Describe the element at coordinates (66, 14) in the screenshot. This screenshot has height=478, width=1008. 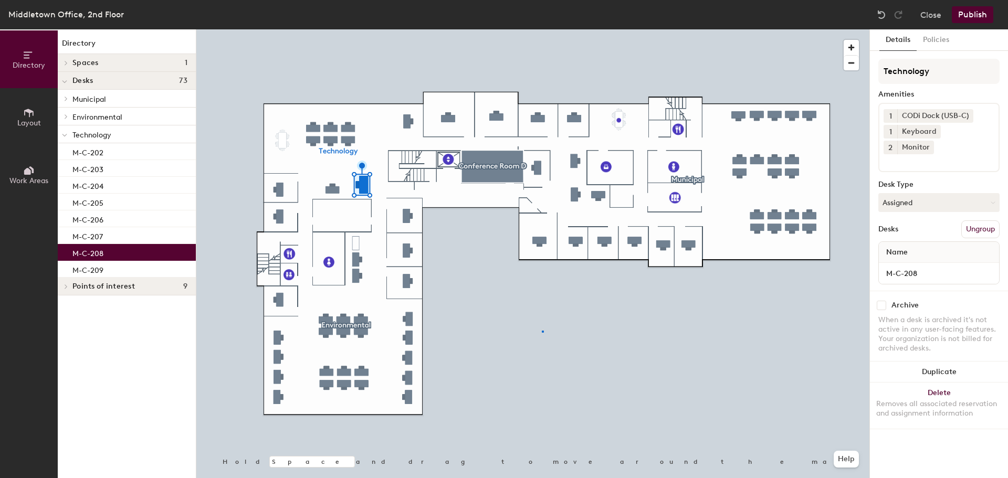
I see `div: Middletown Office, 2nd Floor` at that location.